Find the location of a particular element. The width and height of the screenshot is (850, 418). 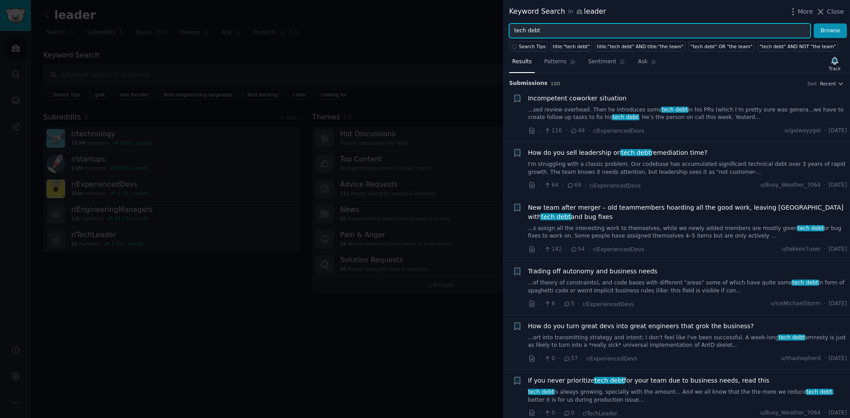

span: How do you turn great devs into great engineers that grok the business? is located at coordinates (641, 326).